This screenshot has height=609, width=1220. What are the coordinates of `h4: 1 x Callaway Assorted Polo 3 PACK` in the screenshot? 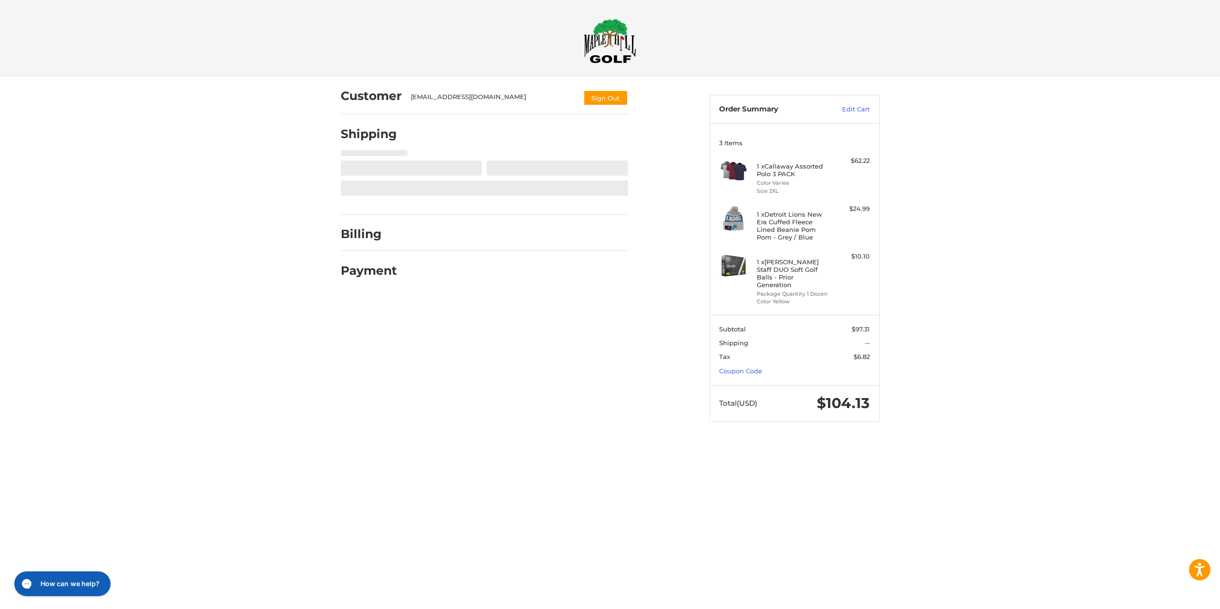 It's located at (793, 170).